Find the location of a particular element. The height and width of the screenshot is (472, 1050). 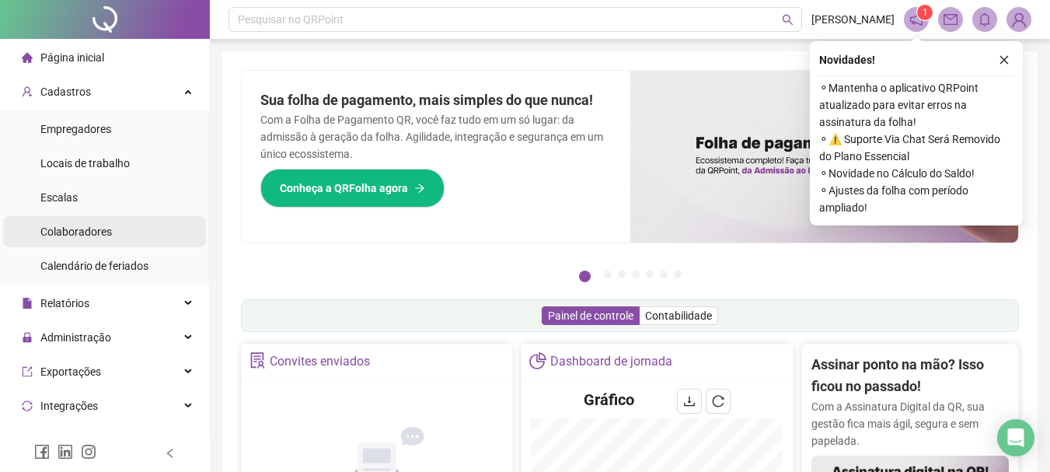

span: ⚬ Novidade no Cálculo do Saldo! is located at coordinates (917, 173).